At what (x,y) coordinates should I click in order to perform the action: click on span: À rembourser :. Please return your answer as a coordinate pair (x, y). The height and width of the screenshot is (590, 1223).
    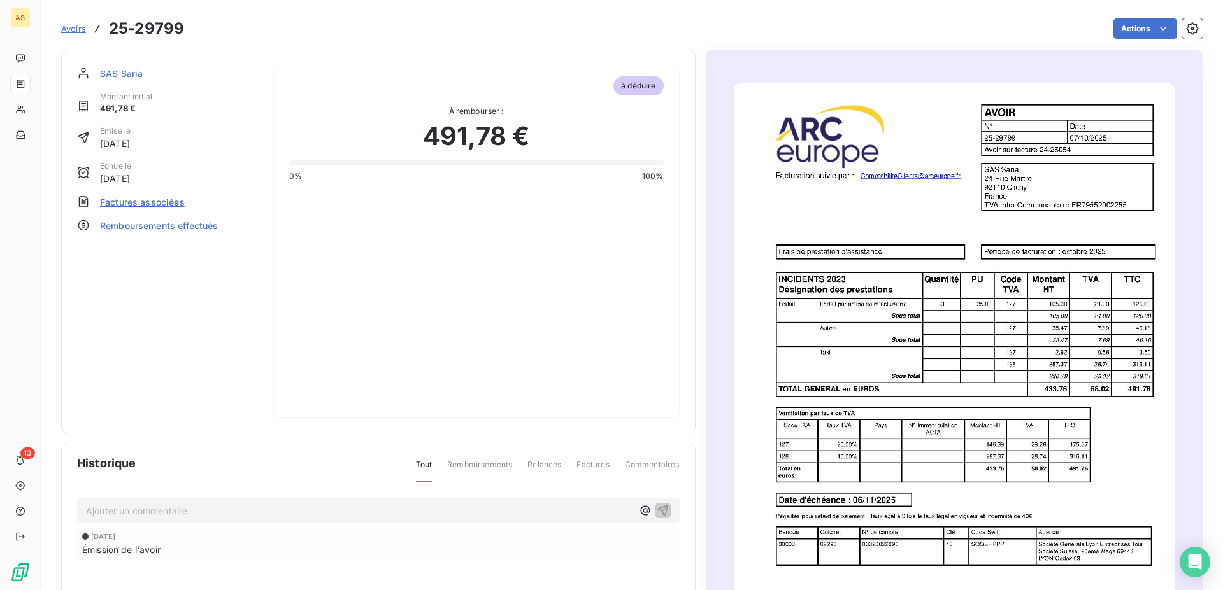
    Looking at the image, I should click on (476, 111).